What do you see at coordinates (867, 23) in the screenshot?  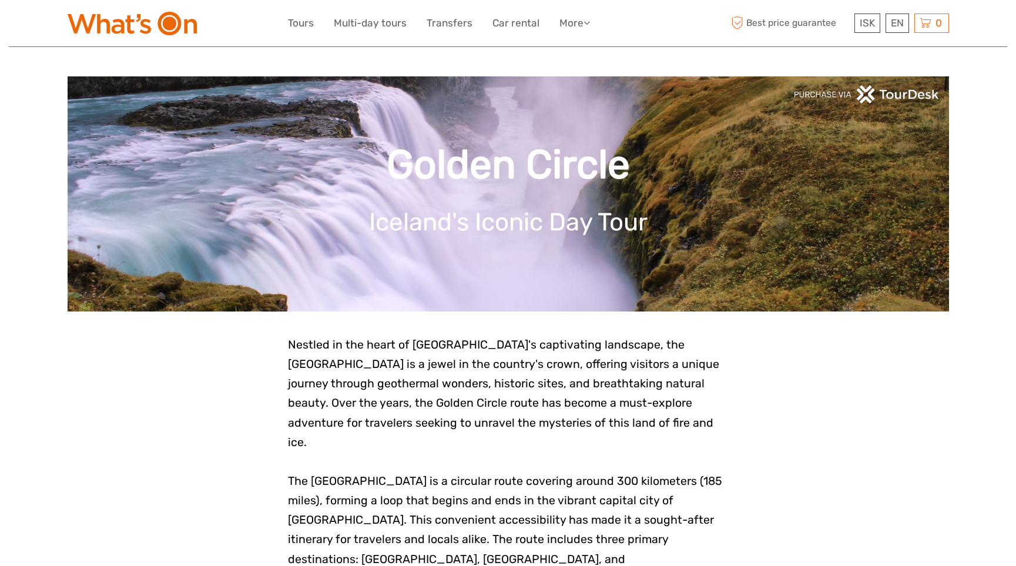 I see `span: ISK` at bounding box center [867, 23].